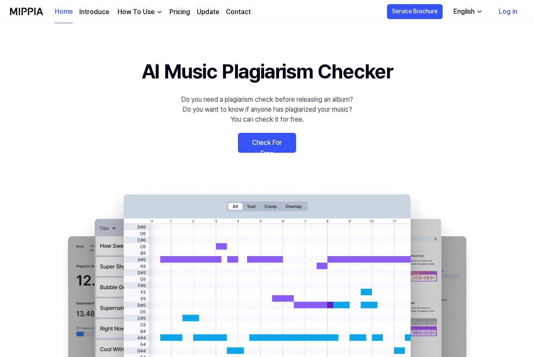 This screenshot has height=357, width=534. I want to click on a: Service Brochure, so click(415, 12).